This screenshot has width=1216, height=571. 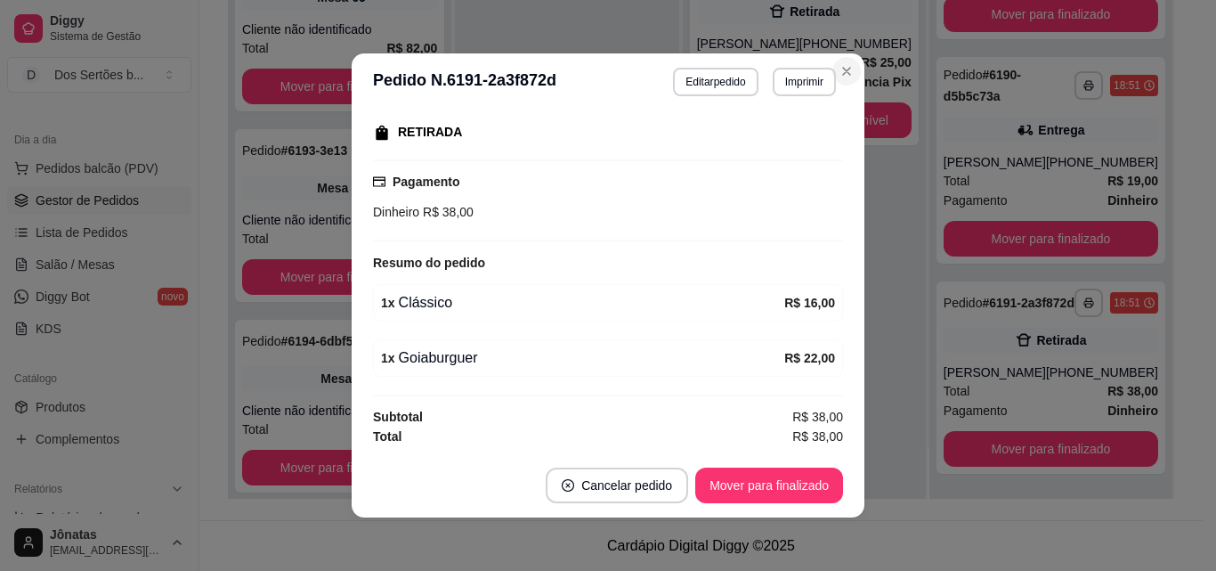 I want to click on span: credit-card, so click(x=379, y=182).